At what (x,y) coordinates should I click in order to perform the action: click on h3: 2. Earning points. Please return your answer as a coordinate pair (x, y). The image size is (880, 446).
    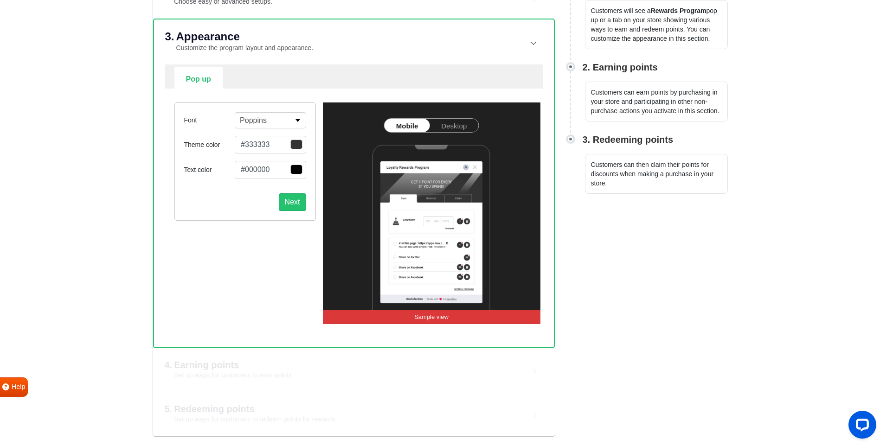
    Looking at the image, I should click on (621, 67).